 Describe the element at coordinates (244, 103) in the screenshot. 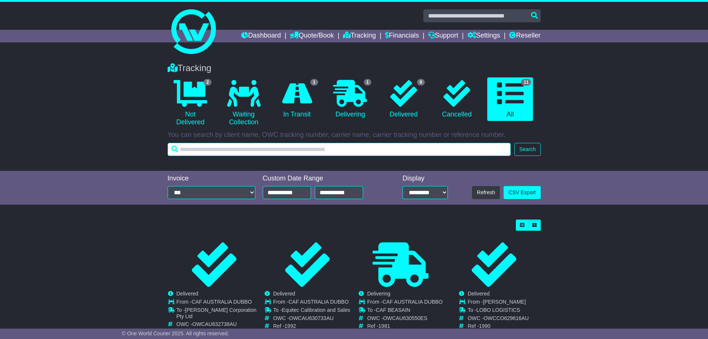

I see `a: Waiting Collection` at that location.